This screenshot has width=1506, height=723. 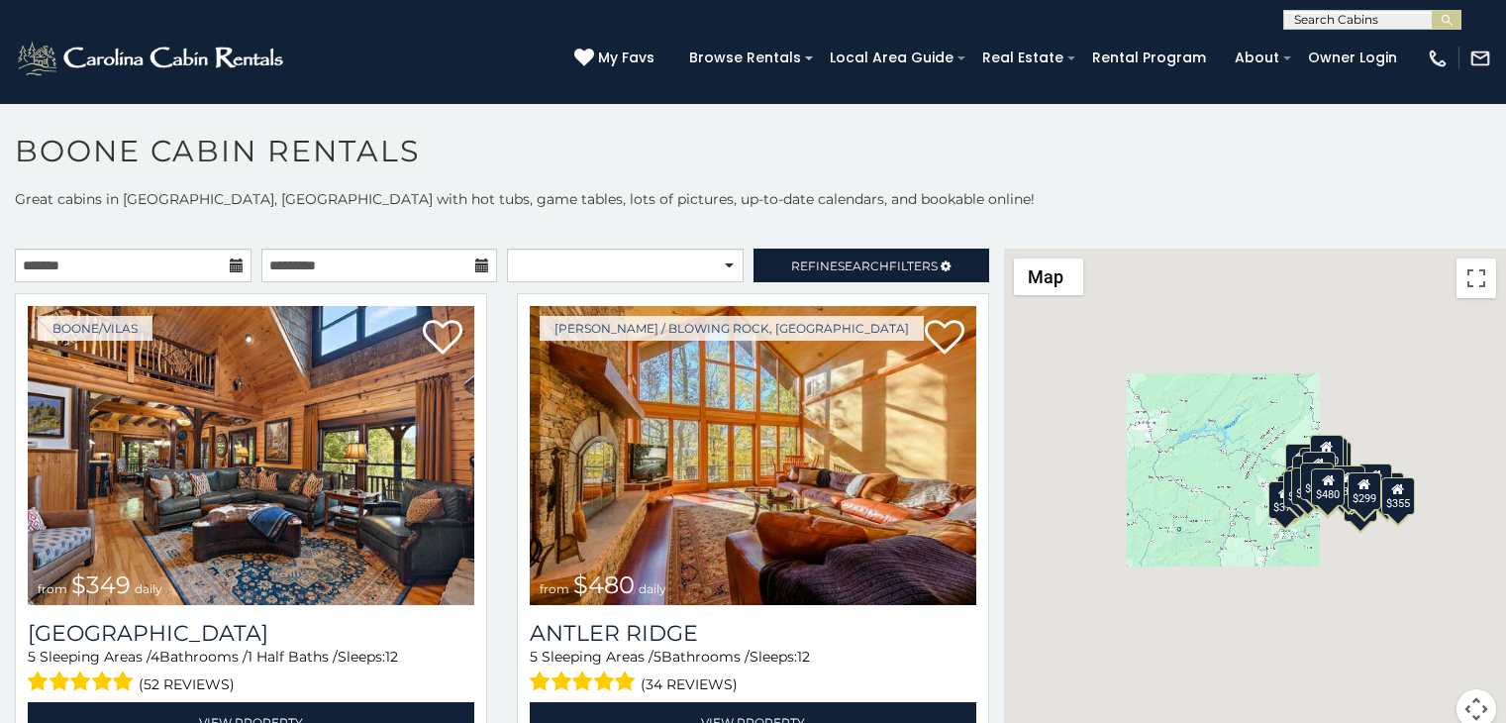 What do you see at coordinates (864, 265) in the screenshot?
I see `span: Refine Filters` at bounding box center [864, 265].